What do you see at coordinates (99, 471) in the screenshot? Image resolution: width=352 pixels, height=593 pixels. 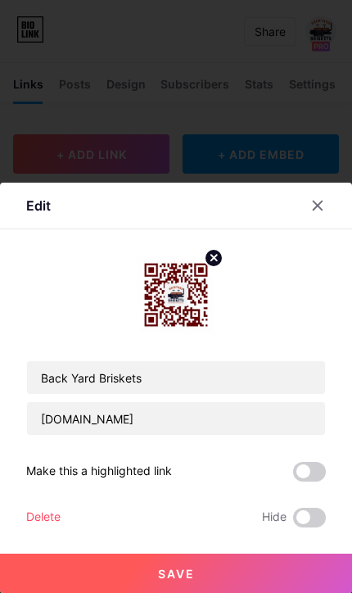 I see `div: Make this a highlighted link` at bounding box center [99, 471].